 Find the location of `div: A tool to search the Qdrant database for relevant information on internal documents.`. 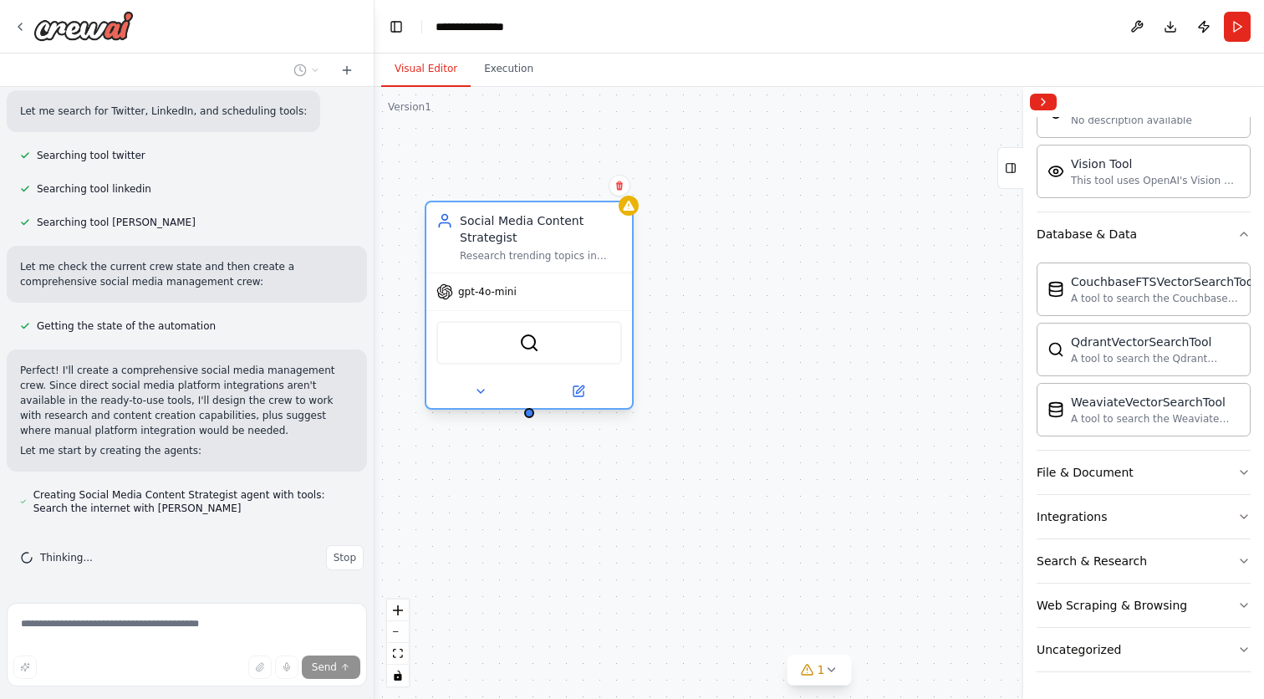

div: A tool to search the Qdrant database for relevant information on internal documents. is located at coordinates (1156, 359).